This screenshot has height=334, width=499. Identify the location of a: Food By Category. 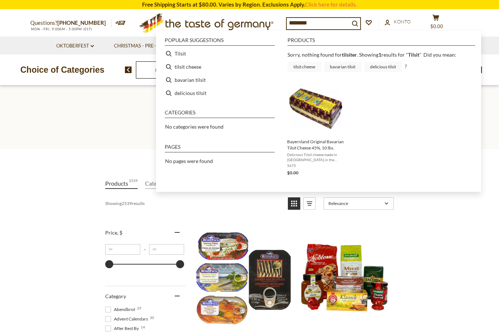
(172, 70).